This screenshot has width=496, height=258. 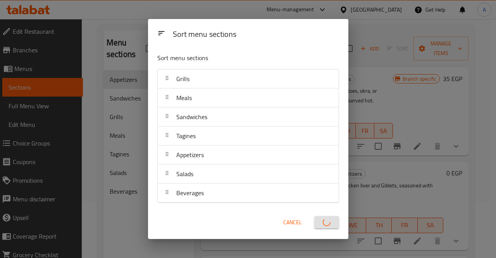 I want to click on div: Sort menu sections, so click(x=256, y=35).